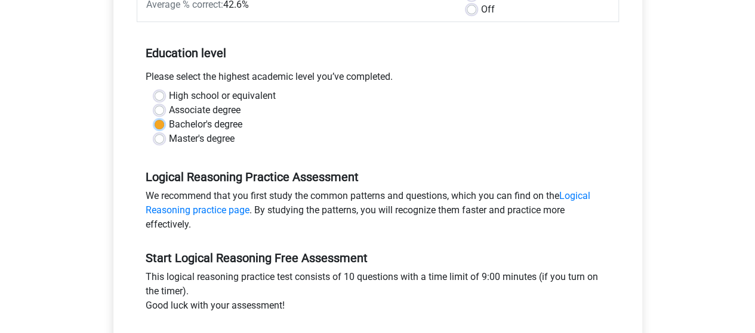 Image resolution: width=755 pixels, height=333 pixels. I want to click on div: We recommend that you first study the common patterns and questions, which you can find on the . ..., so click(378, 213).